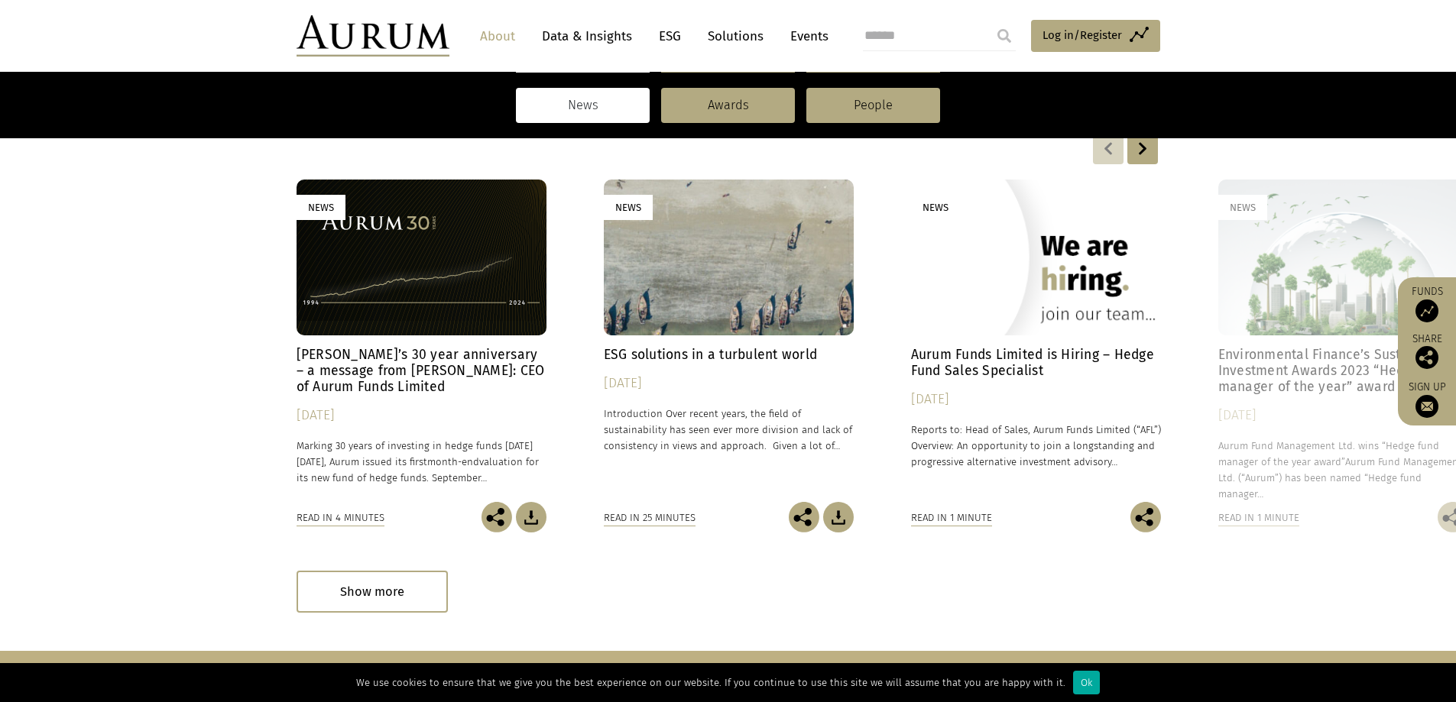 The width and height of the screenshot is (1456, 702). What do you see at coordinates (873, 105) in the screenshot?
I see `a: People` at bounding box center [873, 105].